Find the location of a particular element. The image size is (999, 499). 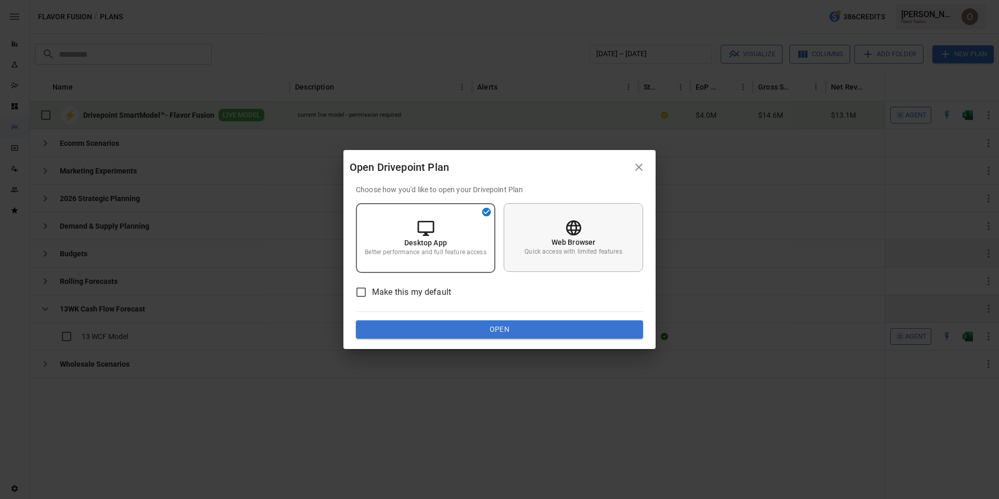

p: Better performance and full feature access is located at coordinates (425, 252).